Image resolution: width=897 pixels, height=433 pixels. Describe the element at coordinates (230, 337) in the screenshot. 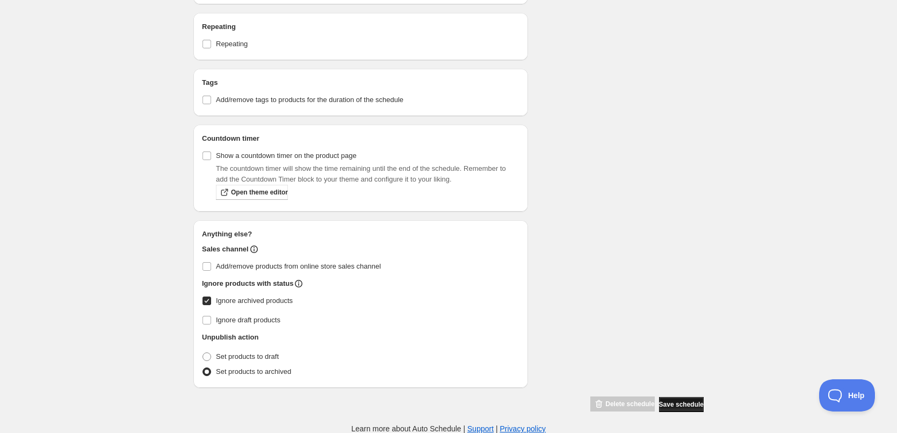

I see `h2: Unpublish action` at that location.